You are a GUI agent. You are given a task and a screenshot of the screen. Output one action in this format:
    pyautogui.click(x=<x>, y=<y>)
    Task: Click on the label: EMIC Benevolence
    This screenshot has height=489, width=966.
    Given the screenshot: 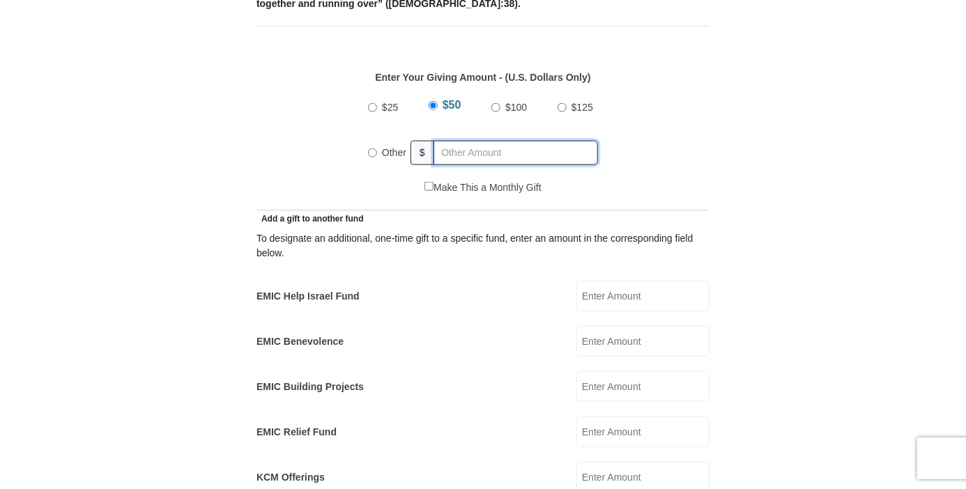 What is the action you would take?
    pyautogui.click(x=300, y=342)
    